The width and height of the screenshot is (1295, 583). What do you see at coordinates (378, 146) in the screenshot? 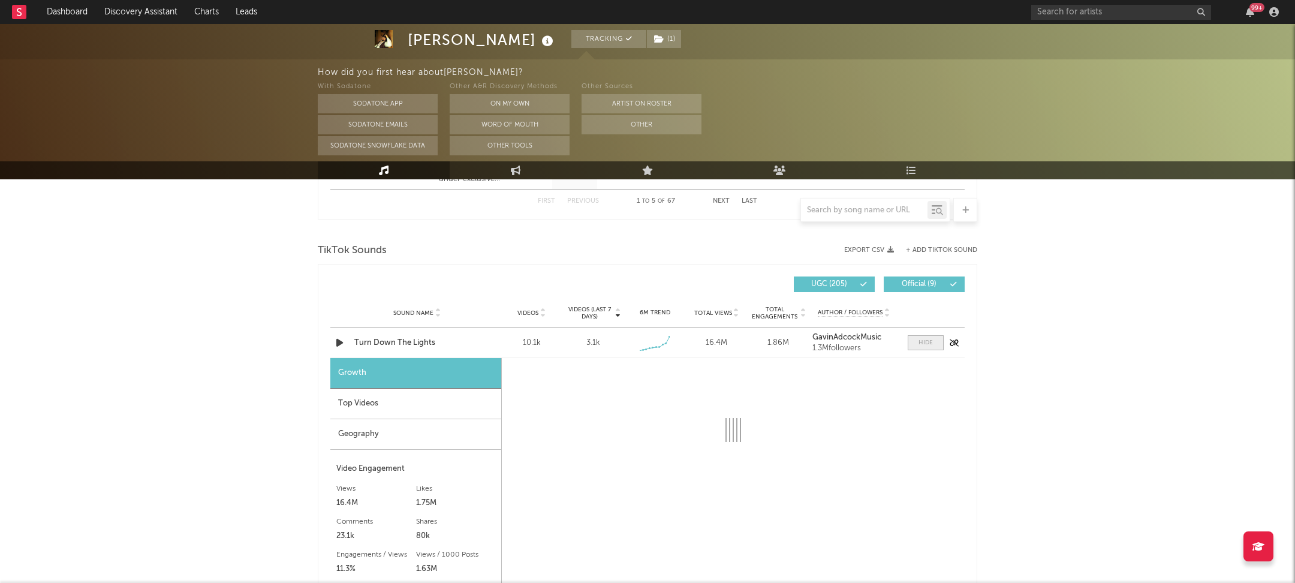
I see `button: Sodatone Snowflake Data` at bounding box center [378, 146].